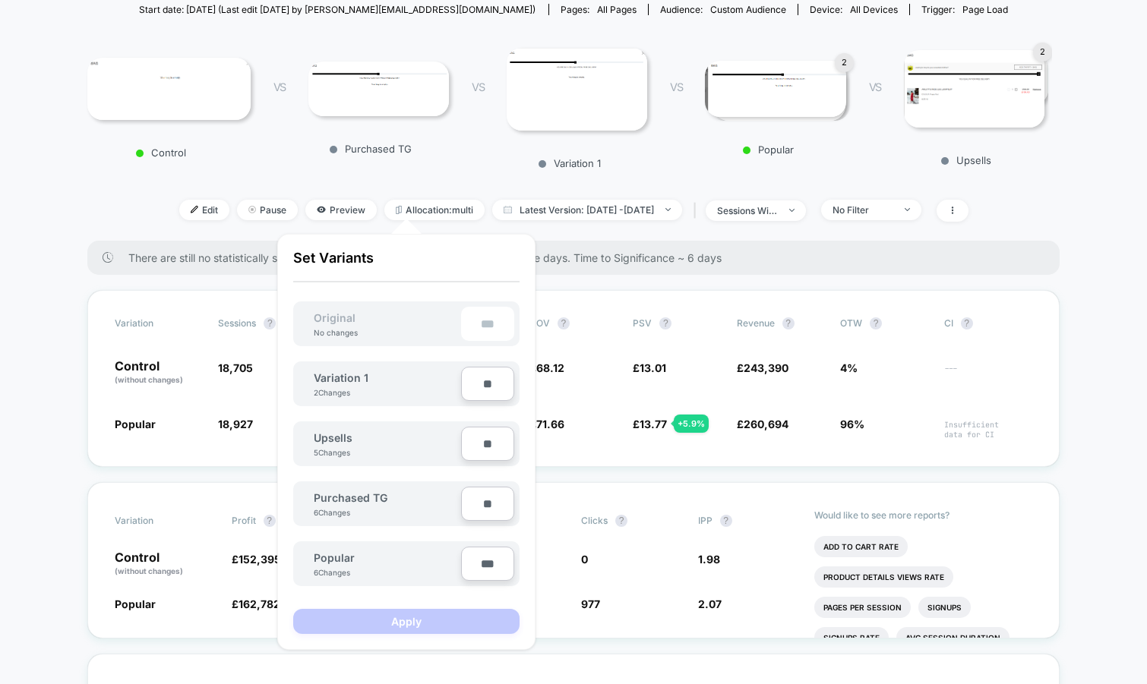 This screenshot has width=1147, height=684. What do you see at coordinates (584, 559) in the screenshot?
I see `span: 0` at bounding box center [584, 559].